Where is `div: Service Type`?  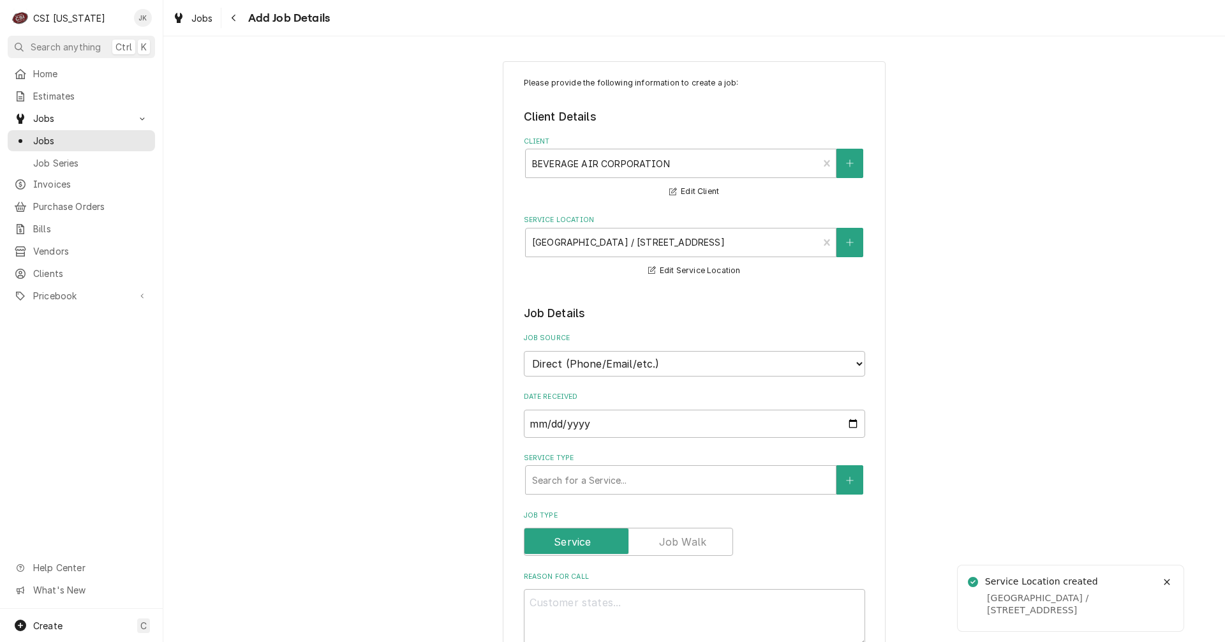
div: Service Type is located at coordinates (694, 473).